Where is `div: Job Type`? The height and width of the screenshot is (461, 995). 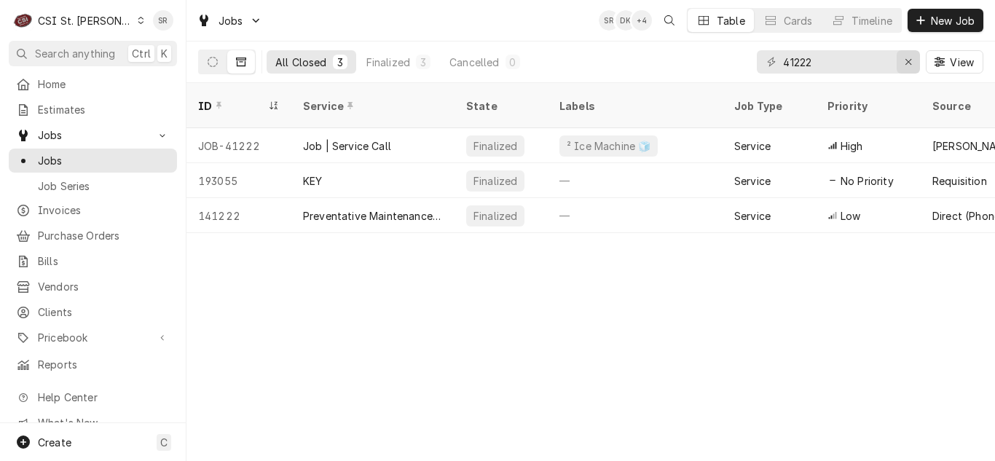 div: Job Type is located at coordinates (770, 106).